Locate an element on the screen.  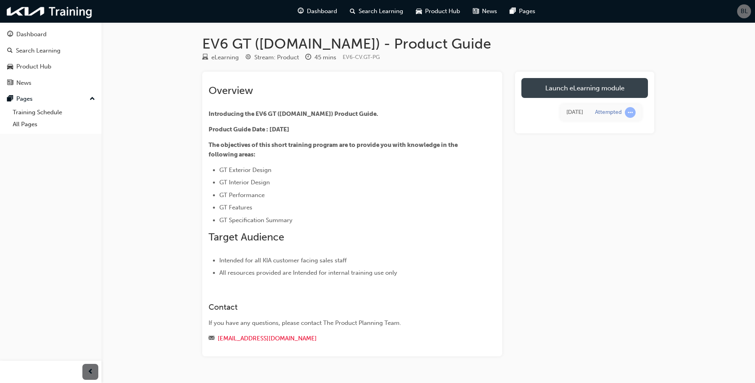
div: News is located at coordinates (24, 83).